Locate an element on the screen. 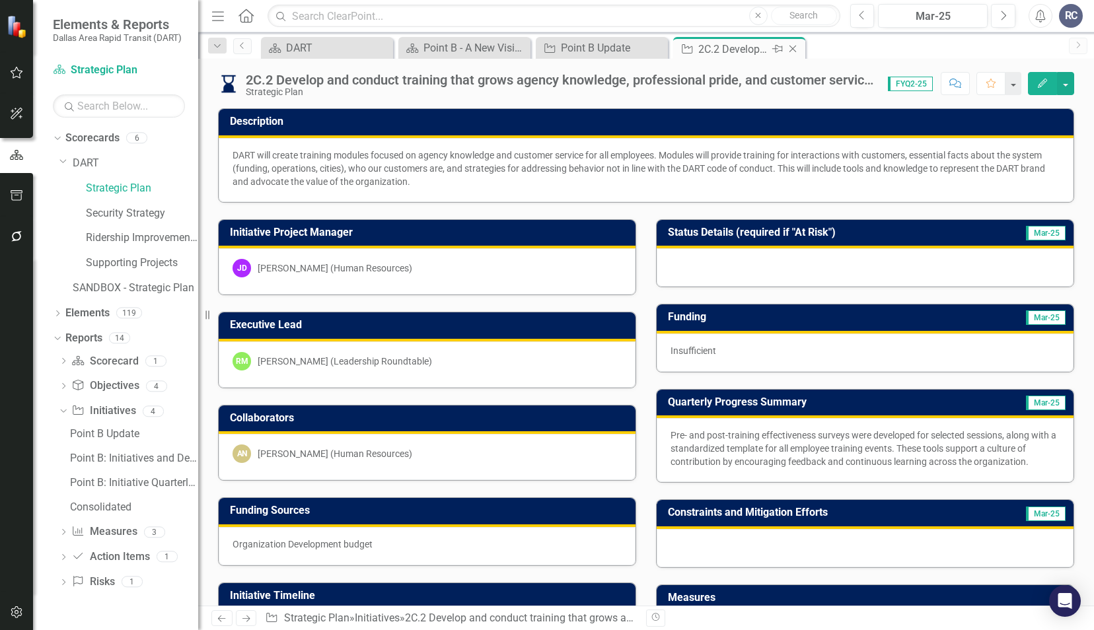 This screenshot has height=630, width=1094. button: RC is located at coordinates (1070, 16).